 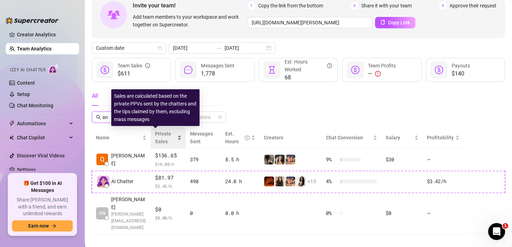 What do you see at coordinates (102, 213) in the screenshot?
I see `span: AN` at bounding box center [102, 213].